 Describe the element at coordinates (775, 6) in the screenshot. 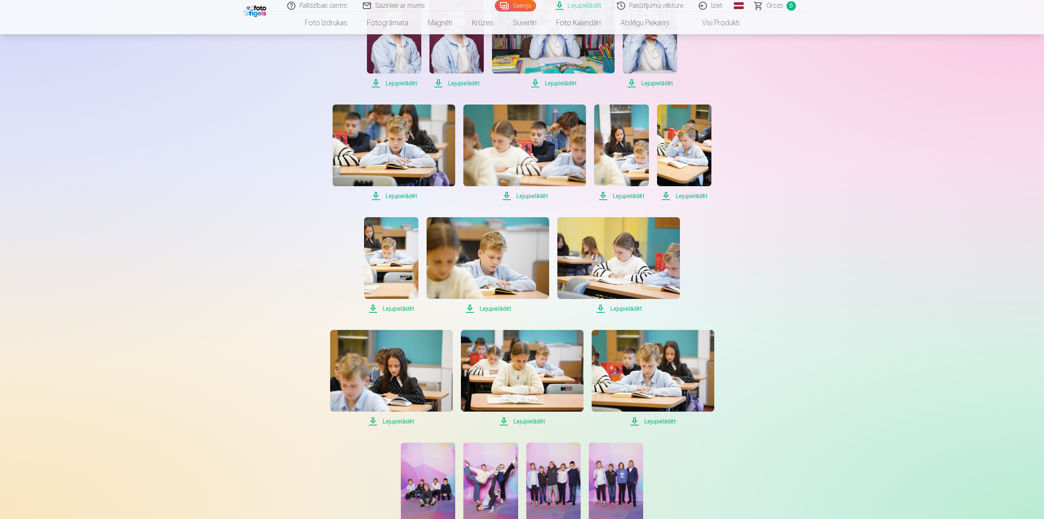

I see `span: Grozs` at that location.